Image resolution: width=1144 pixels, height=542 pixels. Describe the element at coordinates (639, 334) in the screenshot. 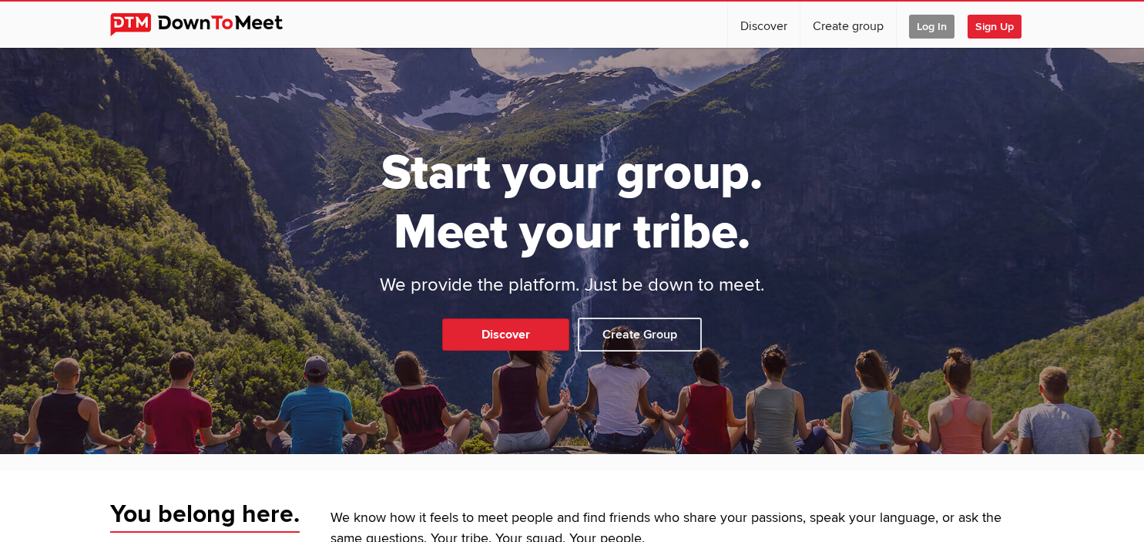

I see `a: Create Group` at that location.